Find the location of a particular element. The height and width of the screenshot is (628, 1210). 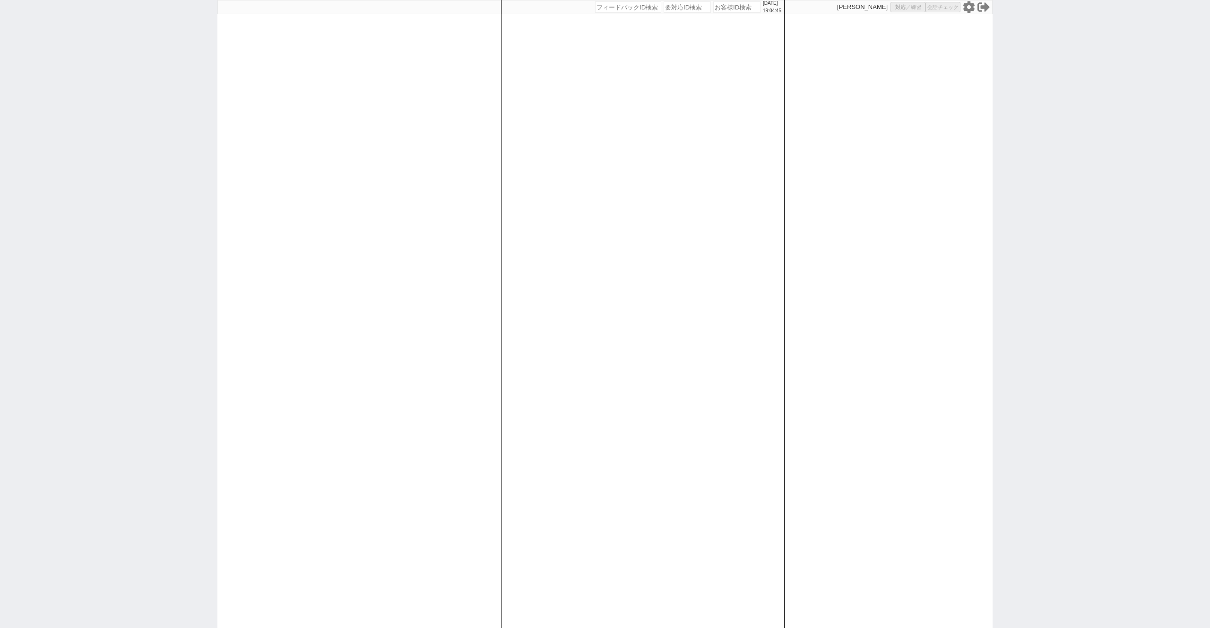

input: 要対応ID検索 is located at coordinates (687, 7).